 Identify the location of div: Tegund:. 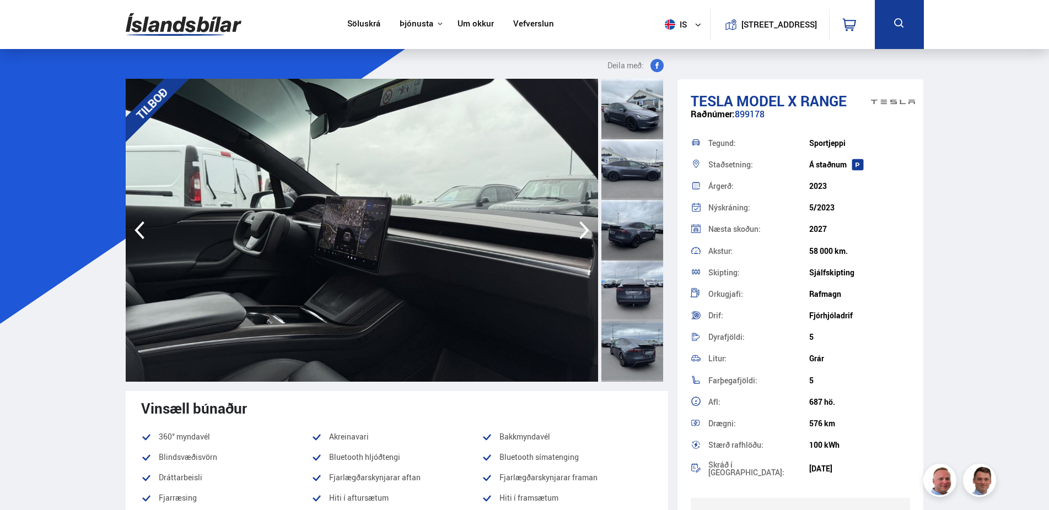
(758, 143).